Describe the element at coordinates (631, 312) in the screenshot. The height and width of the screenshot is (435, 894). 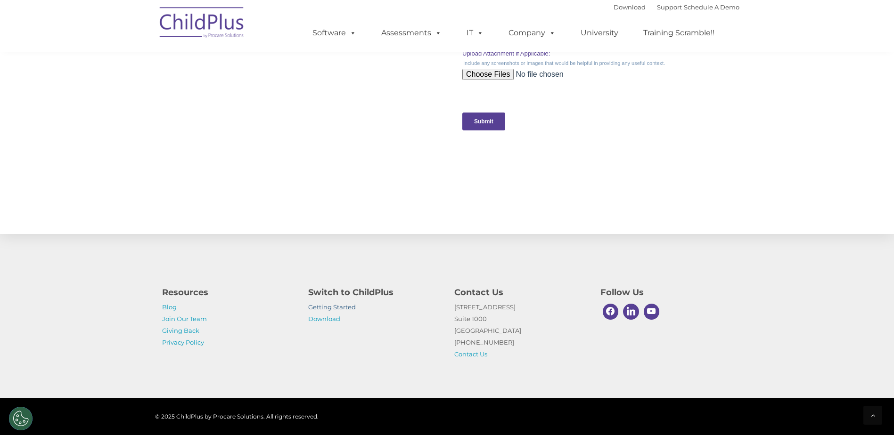
I see `a: Linkedin` at that location.